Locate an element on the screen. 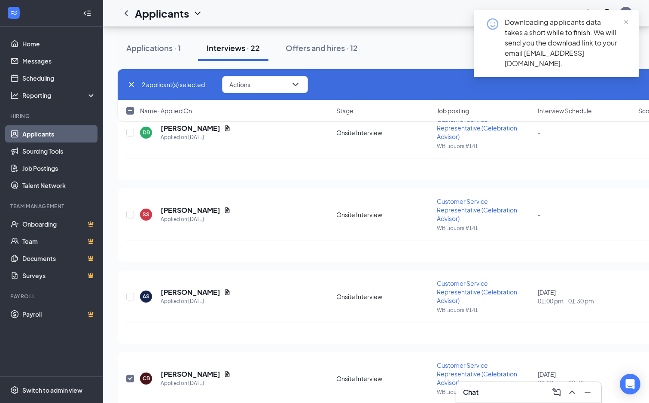 The height and width of the screenshot is (403, 649). div: CB is located at coordinates (146, 378).